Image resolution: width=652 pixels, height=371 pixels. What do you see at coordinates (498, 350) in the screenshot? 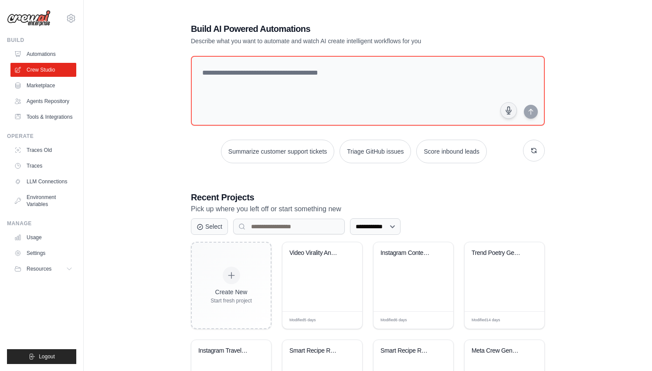
I see `div: Meta Crew Generator` at bounding box center [498, 350].